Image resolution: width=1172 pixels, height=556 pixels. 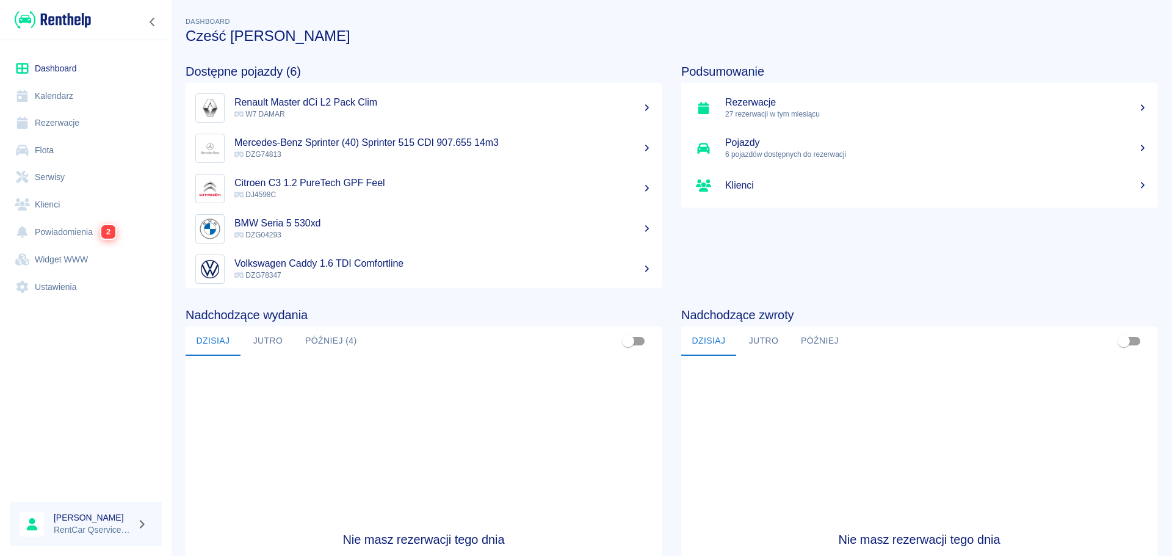 What do you see at coordinates (424, 315) in the screenshot?
I see `h4: Nadchodzące wydania` at bounding box center [424, 315].